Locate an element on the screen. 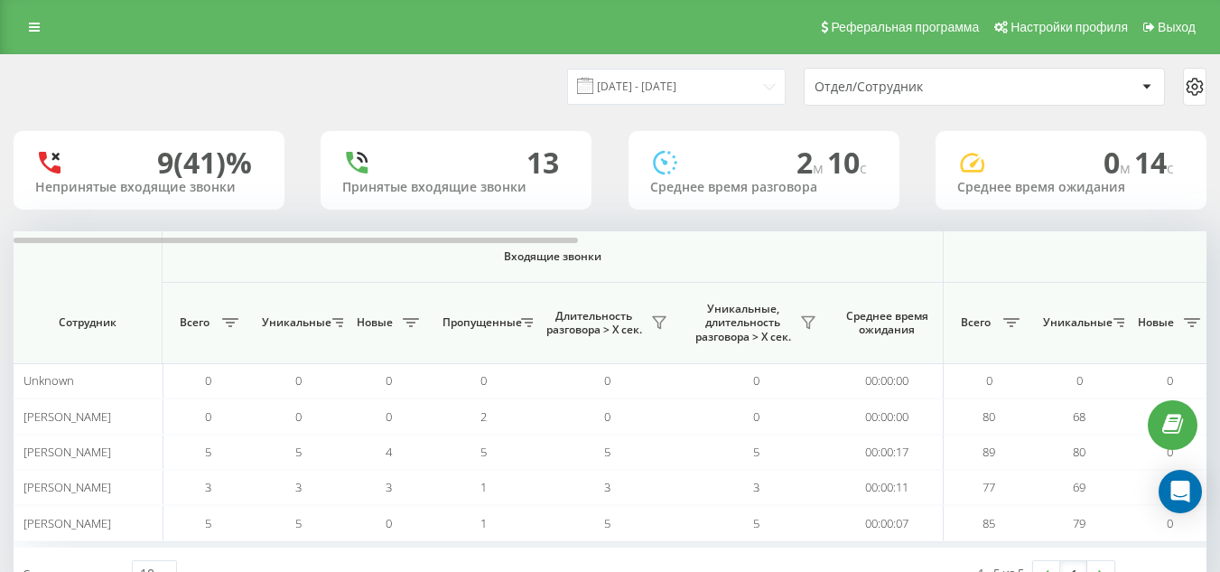  div: Принятые входящие звонки is located at coordinates (456, 187).